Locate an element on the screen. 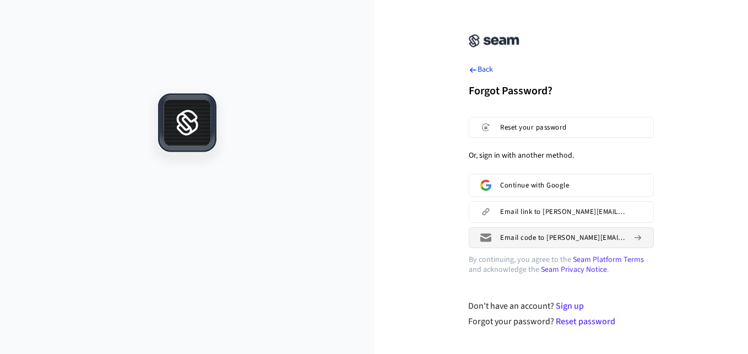 The height and width of the screenshot is (354, 748). a: Seam Privacy Notice is located at coordinates (574, 269).